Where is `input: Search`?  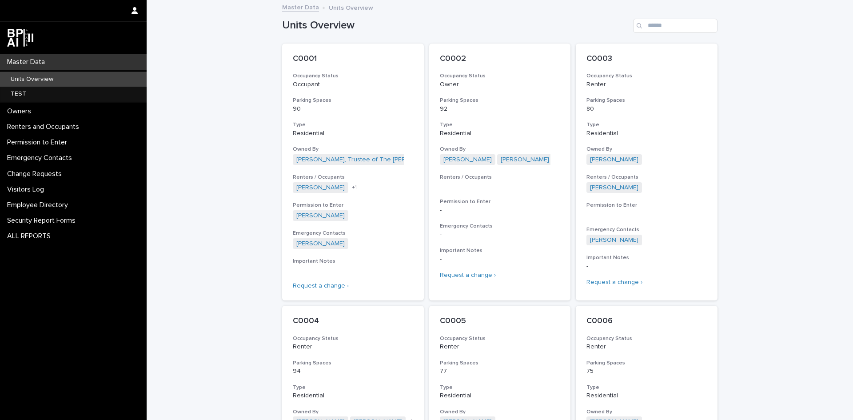 input: Search is located at coordinates (675, 26).